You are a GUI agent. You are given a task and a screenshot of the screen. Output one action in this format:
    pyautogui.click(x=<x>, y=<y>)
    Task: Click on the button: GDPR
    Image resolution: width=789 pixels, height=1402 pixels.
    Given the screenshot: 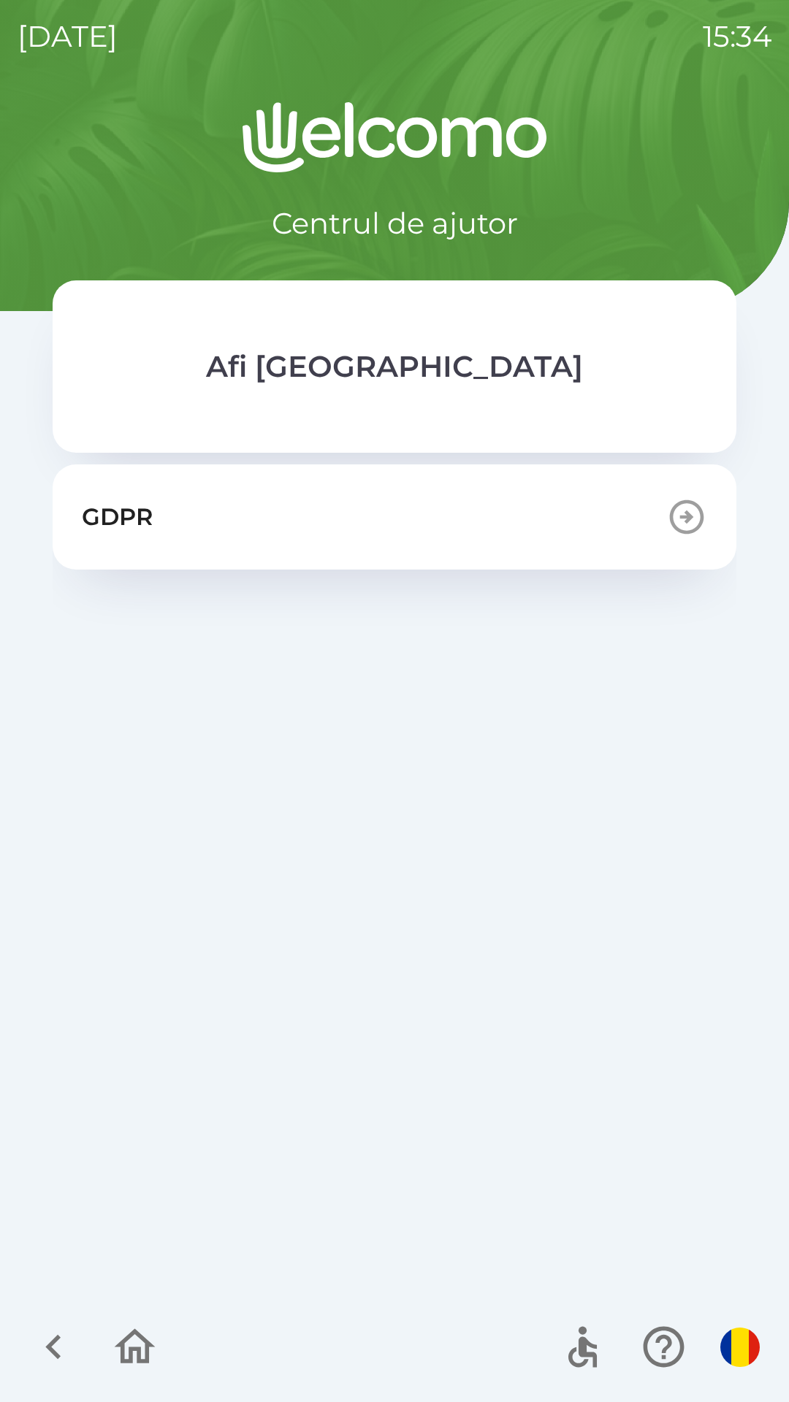 What is the action you would take?
    pyautogui.click(x=394, y=517)
    